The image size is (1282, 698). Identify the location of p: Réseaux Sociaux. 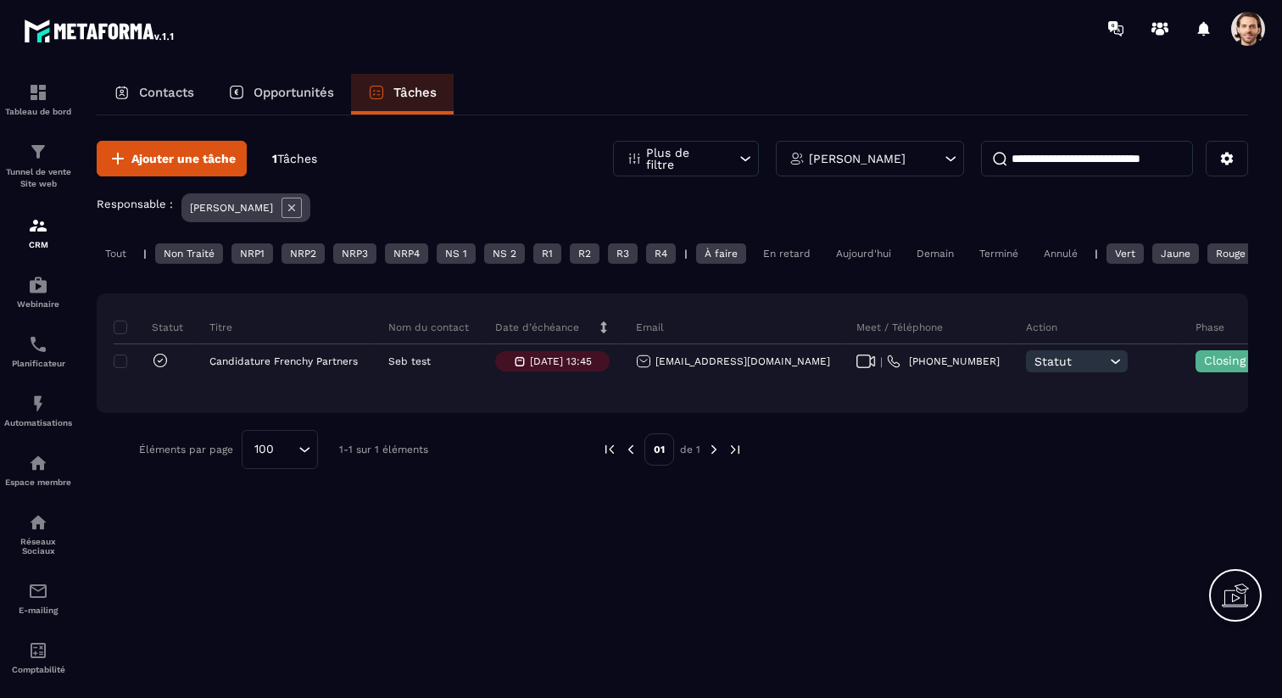
(38, 546).